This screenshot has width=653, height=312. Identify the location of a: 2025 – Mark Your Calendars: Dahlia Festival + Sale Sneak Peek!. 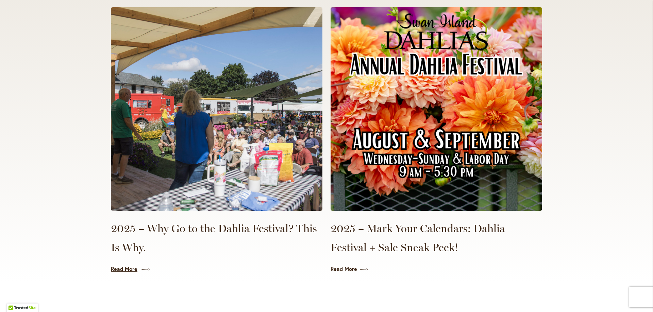
(436, 238).